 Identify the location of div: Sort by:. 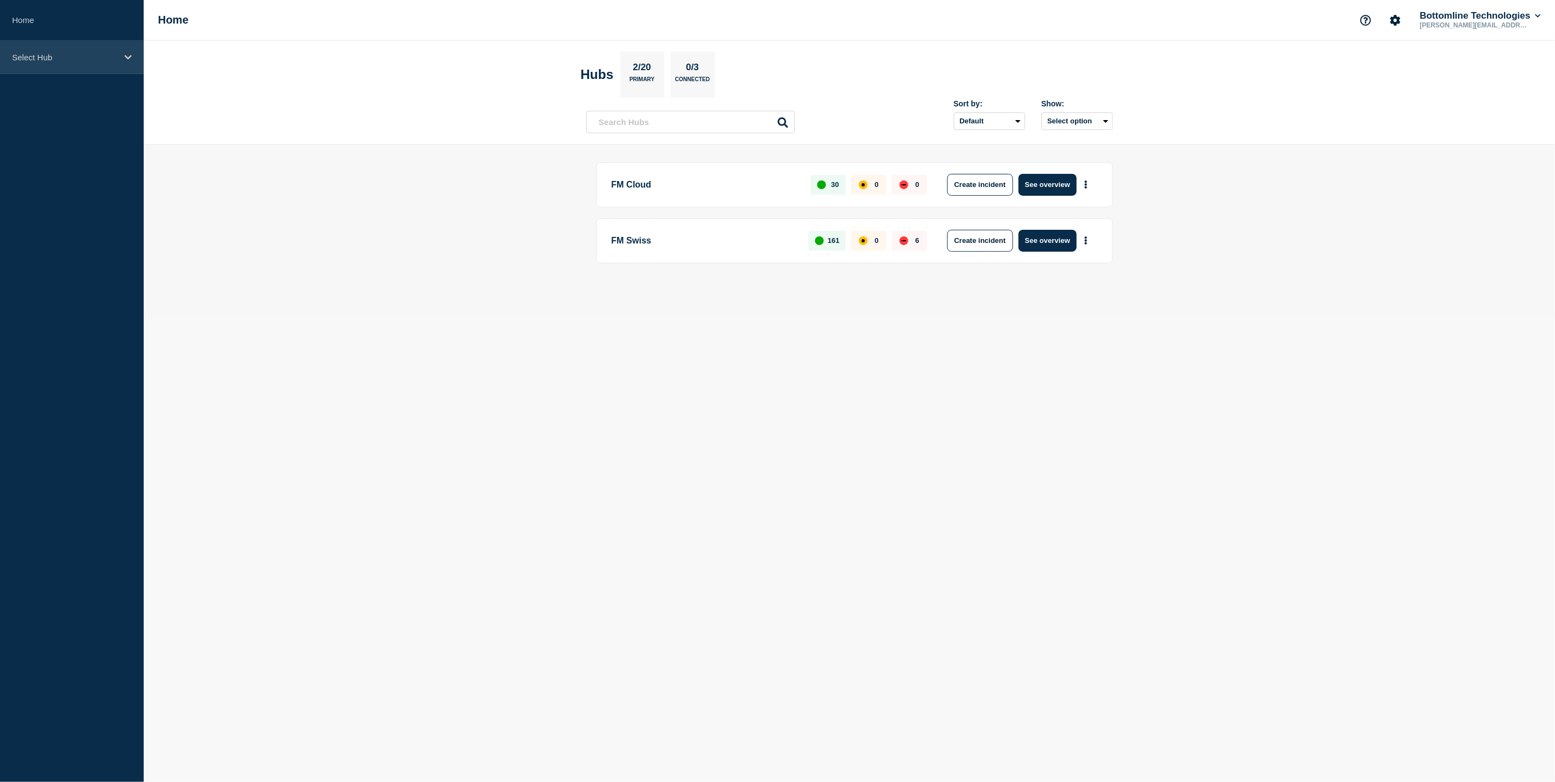
(989, 104).